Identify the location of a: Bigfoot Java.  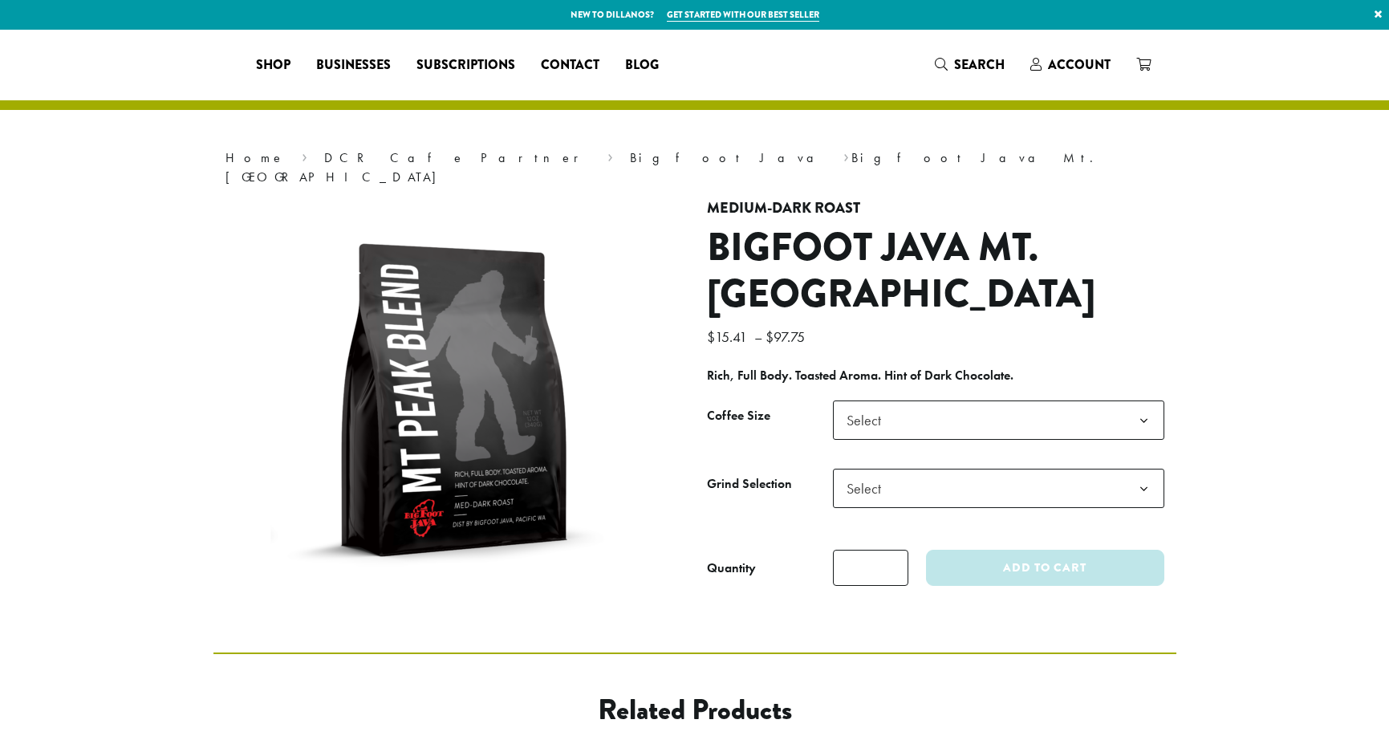
(728, 157).